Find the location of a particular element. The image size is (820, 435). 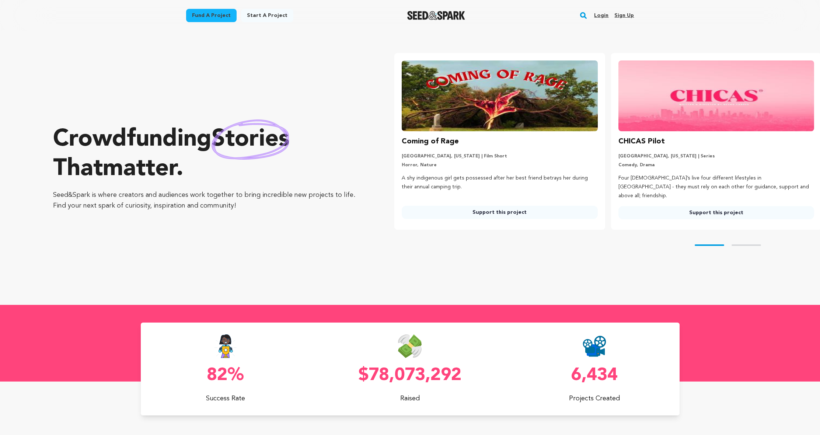

img: Seed&Spark Projects Created Icon is located at coordinates (595, 346).